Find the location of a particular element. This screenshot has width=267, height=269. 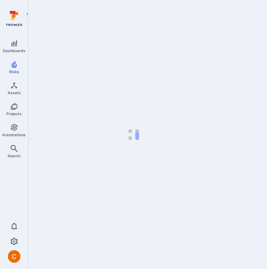

span: Assets is located at coordinates (14, 93).